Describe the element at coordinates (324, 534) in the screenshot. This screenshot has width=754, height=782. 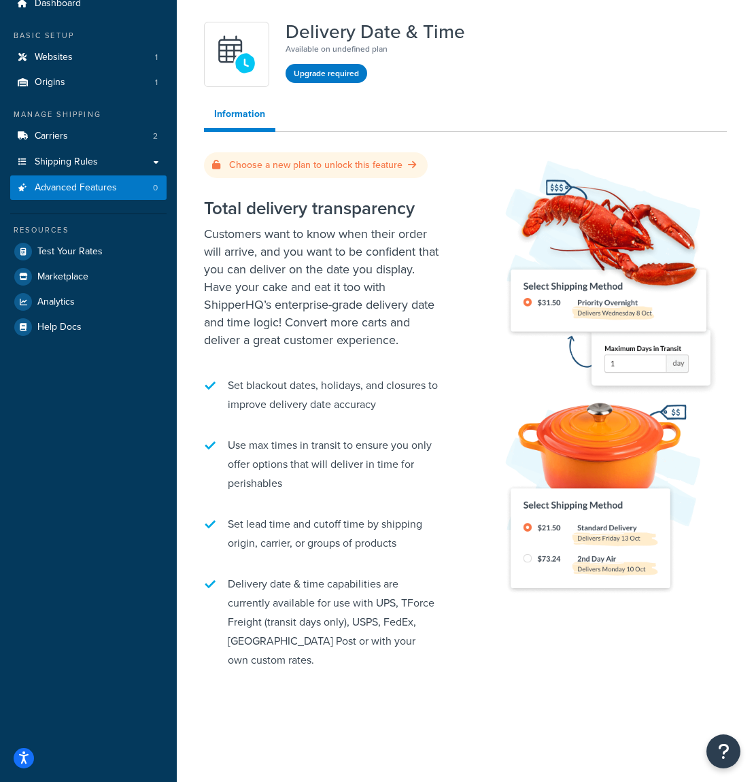
I see `li: Set lead time and cutoff time by shipping origin, carrier, or groups of products` at that location.